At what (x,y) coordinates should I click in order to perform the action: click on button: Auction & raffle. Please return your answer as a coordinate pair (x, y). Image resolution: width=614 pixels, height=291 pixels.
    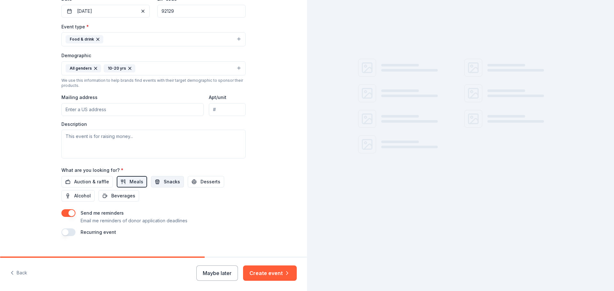
    Looking at the image, I should click on (87, 182).